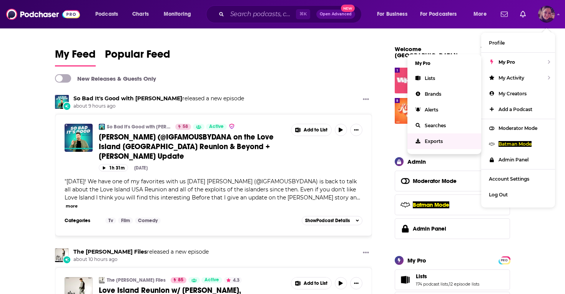 Image resolution: width=565 pixels, height=294 pixels. What do you see at coordinates (177, 14) in the screenshot?
I see `span: Monitoring` at bounding box center [177, 14].